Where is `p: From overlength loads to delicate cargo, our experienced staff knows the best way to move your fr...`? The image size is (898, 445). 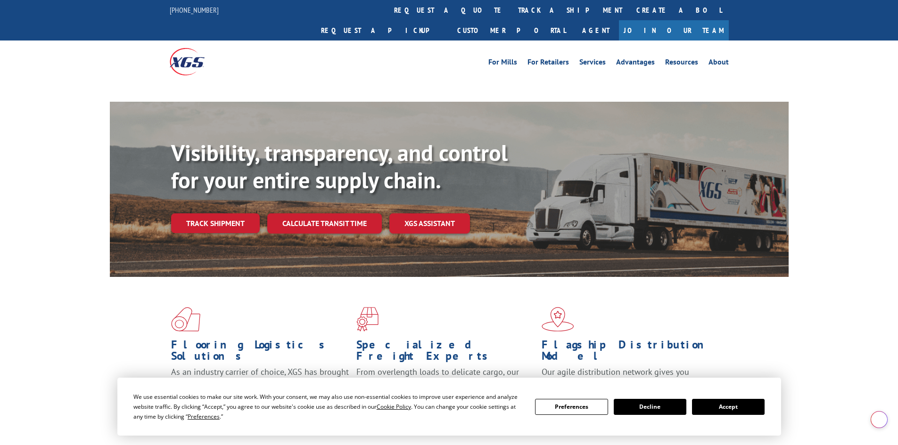 p: From overlength loads to delicate cargo, our experienced staff knows the best way to move your fr... is located at coordinates (445, 387).